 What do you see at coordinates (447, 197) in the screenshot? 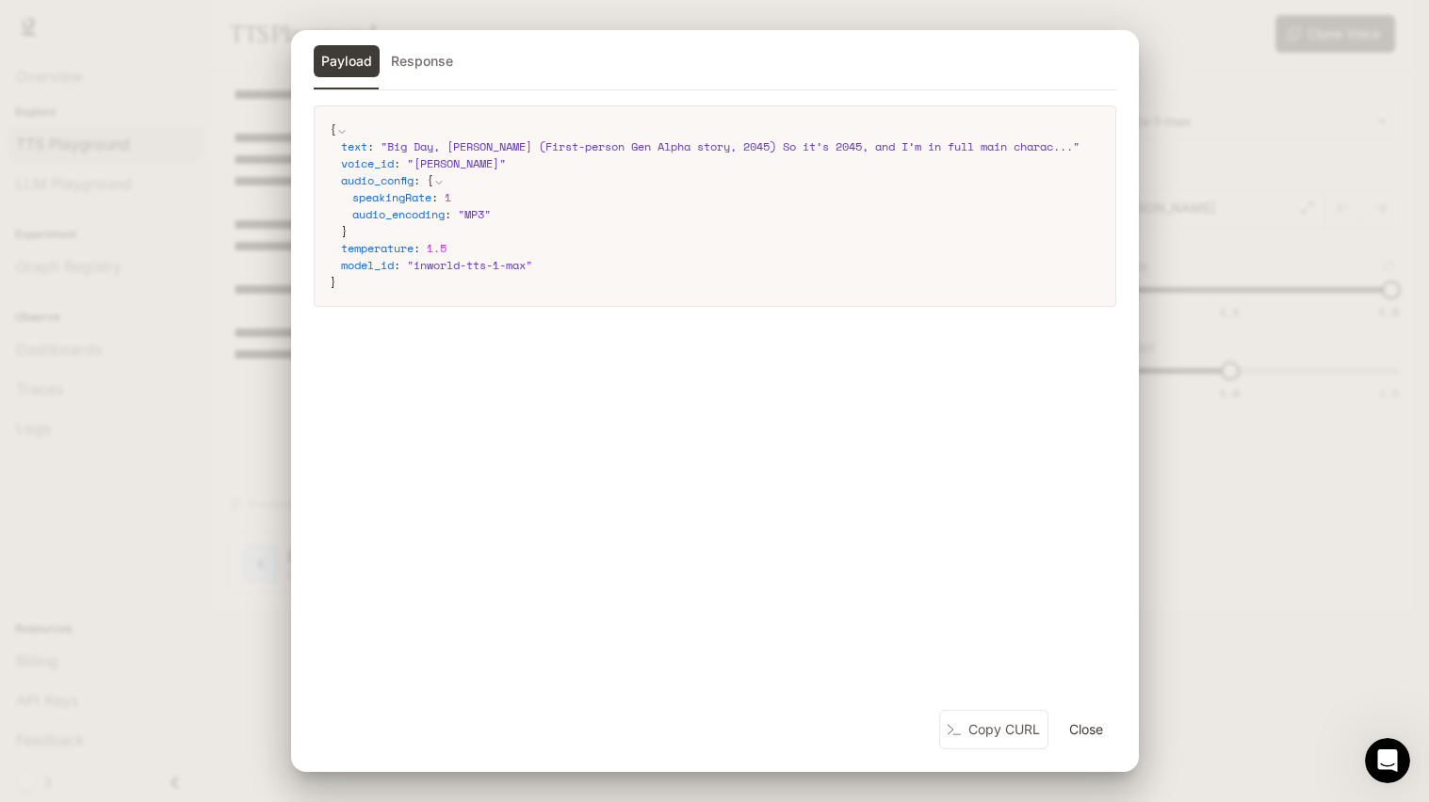
I see `span: 1` at bounding box center [447, 197].